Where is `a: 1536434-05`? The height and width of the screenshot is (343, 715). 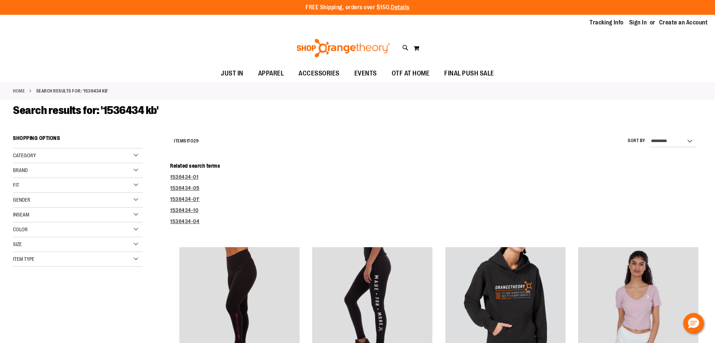
a: 1536434-05 is located at coordinates (185, 188).